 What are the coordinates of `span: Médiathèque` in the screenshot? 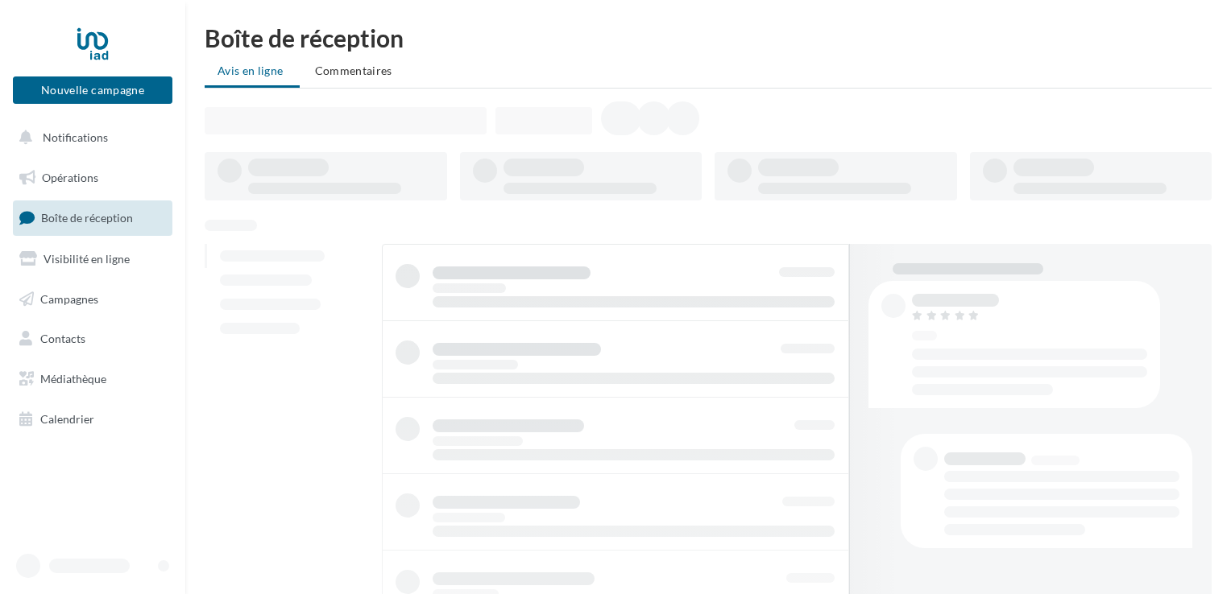 It's located at (73, 379).